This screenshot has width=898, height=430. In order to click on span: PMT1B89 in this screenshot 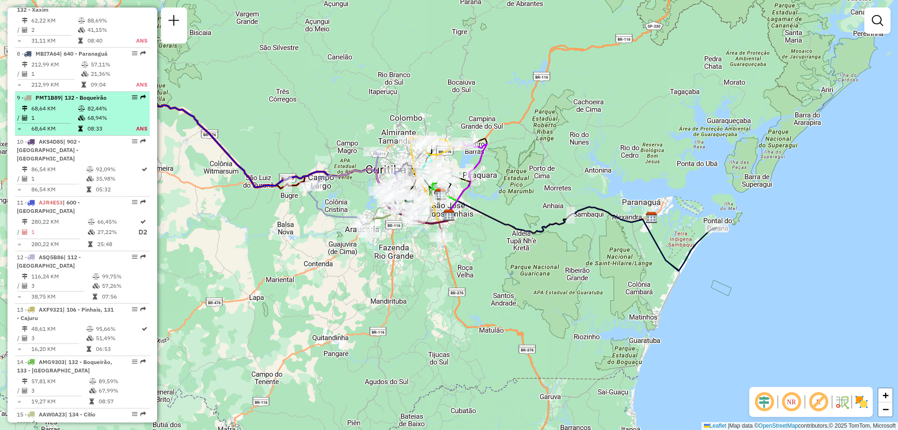, I will do `click(48, 97)`.